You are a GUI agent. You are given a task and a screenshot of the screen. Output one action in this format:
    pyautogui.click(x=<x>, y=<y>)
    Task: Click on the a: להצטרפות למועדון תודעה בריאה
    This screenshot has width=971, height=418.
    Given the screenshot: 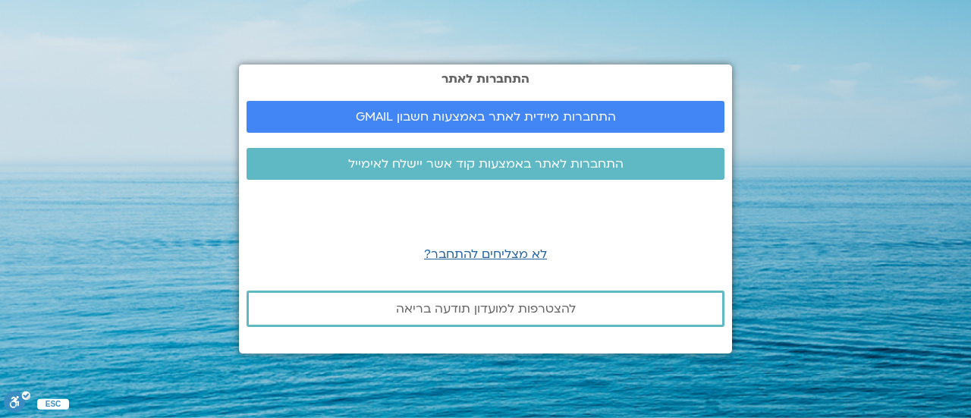 What is the action you would take?
    pyautogui.click(x=485, y=309)
    